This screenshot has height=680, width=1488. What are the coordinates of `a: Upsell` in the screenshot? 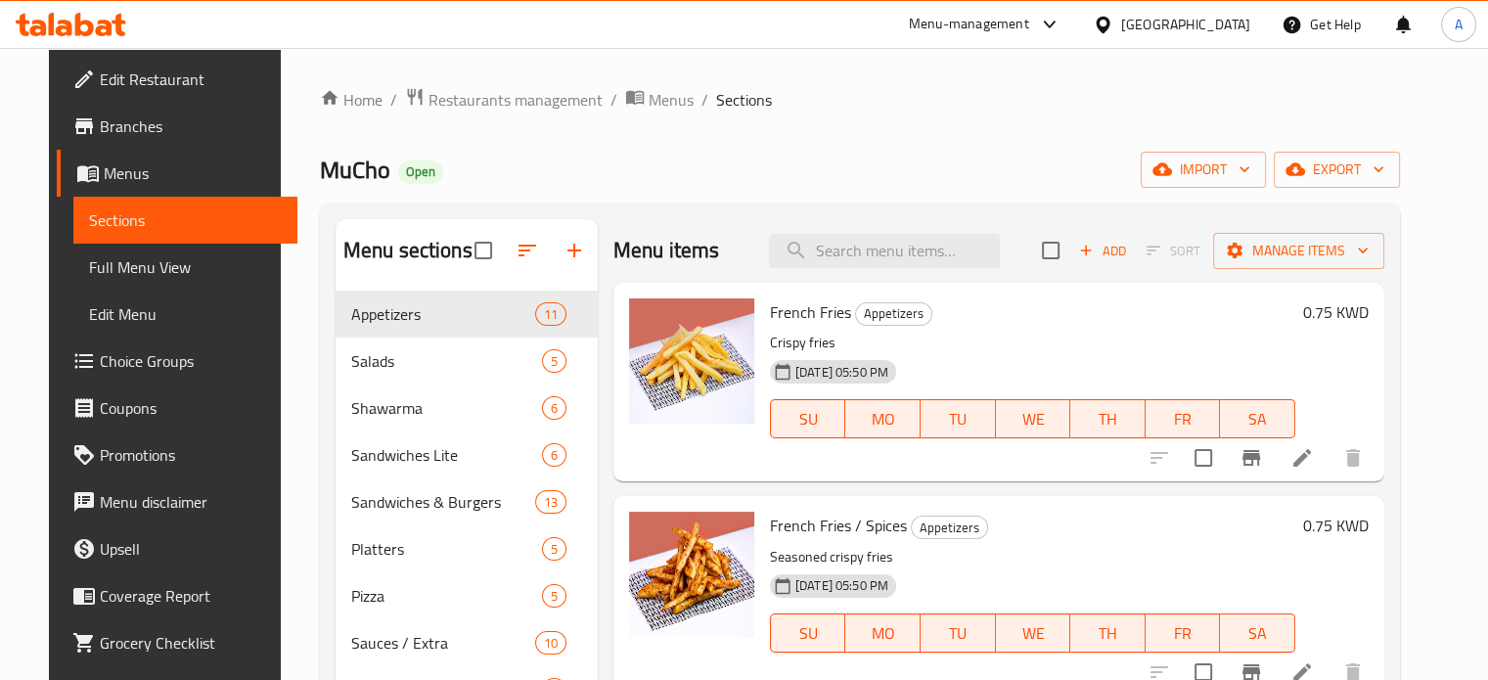 It's located at (177, 549).